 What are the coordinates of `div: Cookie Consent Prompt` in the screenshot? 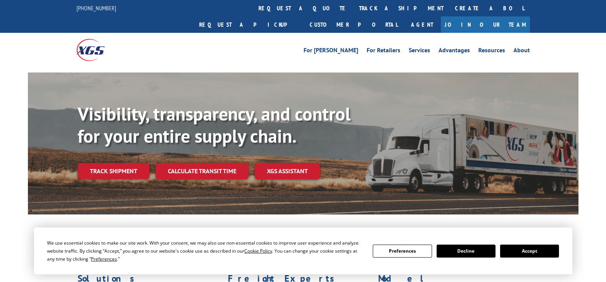 It's located at (303, 251).